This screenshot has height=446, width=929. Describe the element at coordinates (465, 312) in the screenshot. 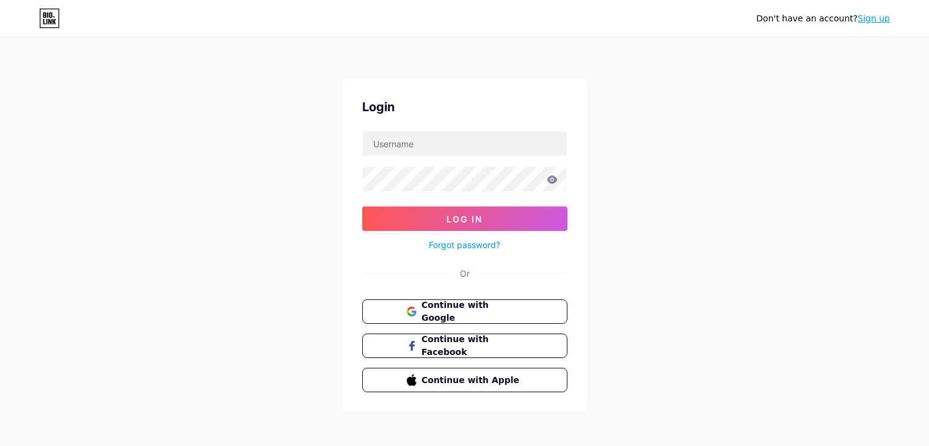

I see `a: Continue with Google` at that location.